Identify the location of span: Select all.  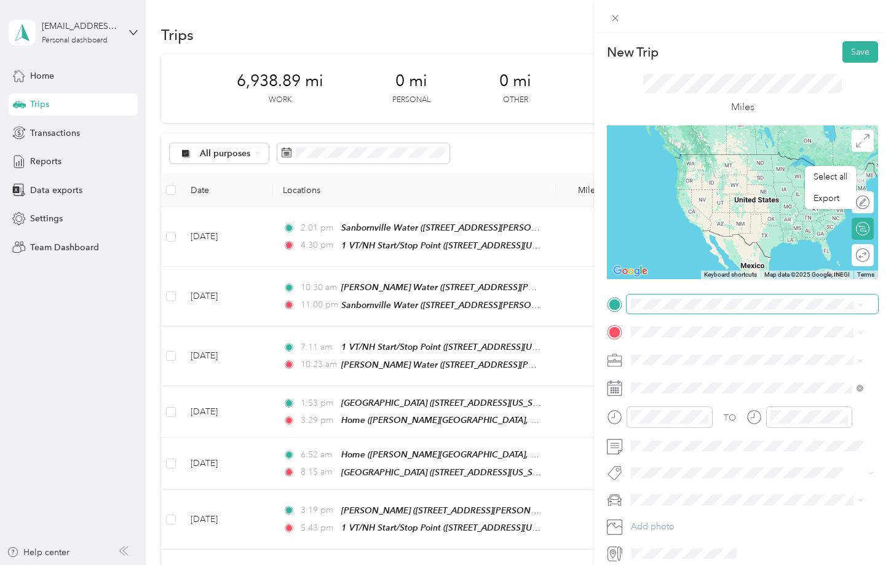
(831, 177).